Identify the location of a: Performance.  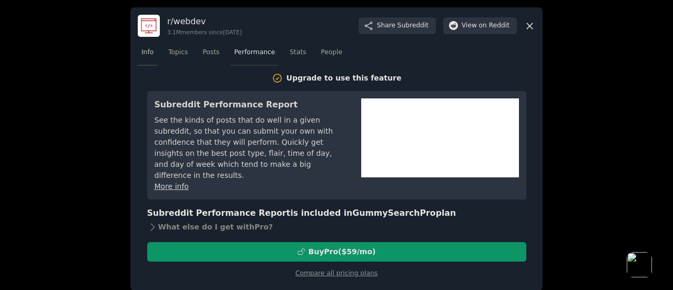
(254, 55).